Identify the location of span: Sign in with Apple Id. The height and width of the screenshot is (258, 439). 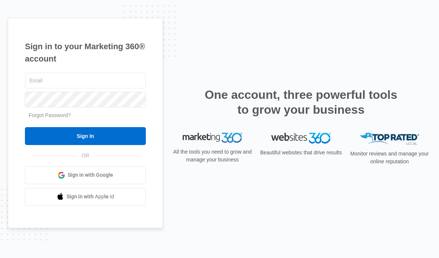
(90, 196).